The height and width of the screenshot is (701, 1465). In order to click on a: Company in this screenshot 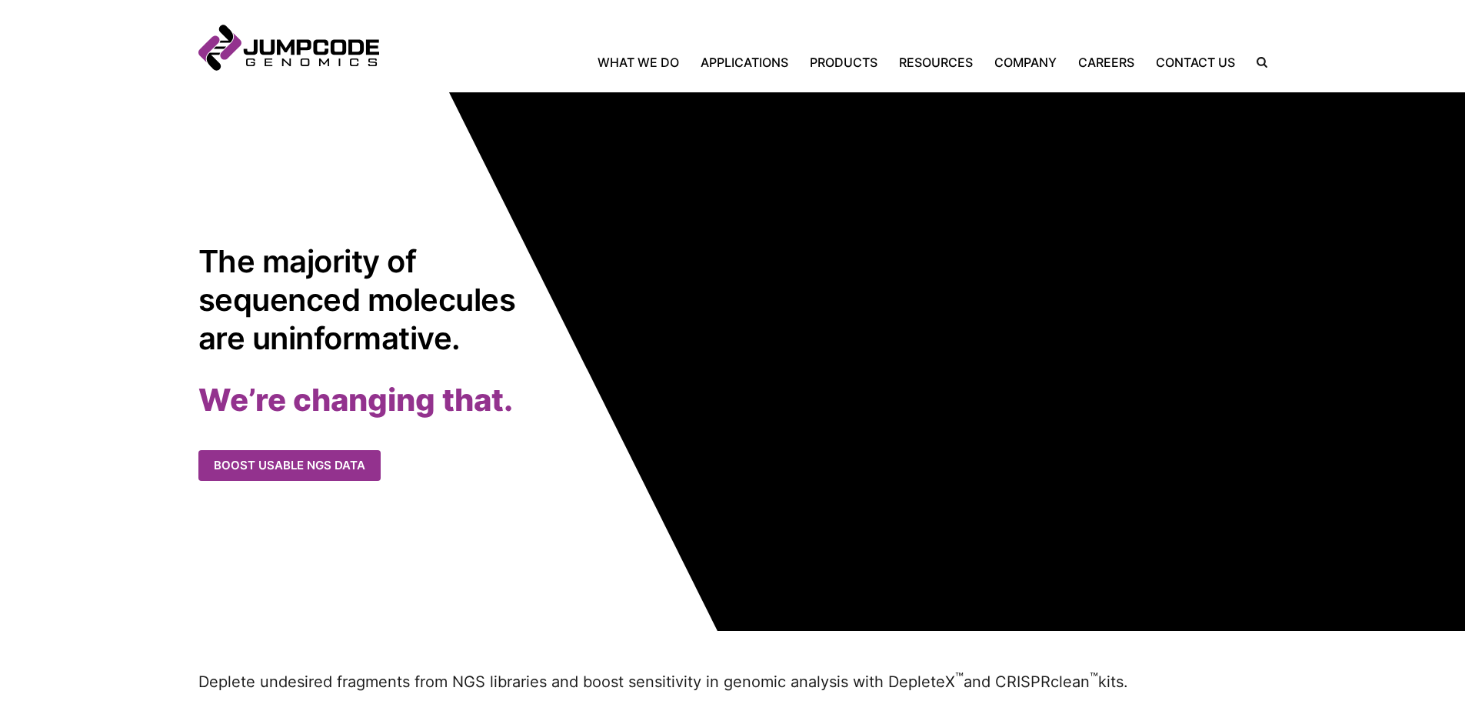, I will do `click(1025, 62)`.